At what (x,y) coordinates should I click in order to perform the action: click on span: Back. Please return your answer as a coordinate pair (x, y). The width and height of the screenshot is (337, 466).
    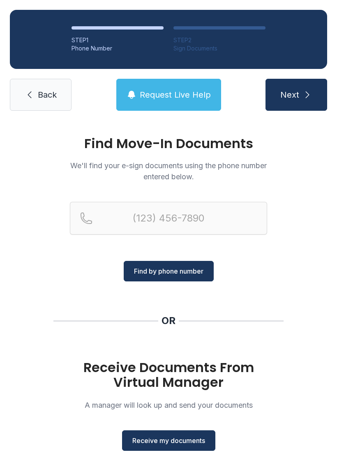
    Looking at the image, I should click on (47, 95).